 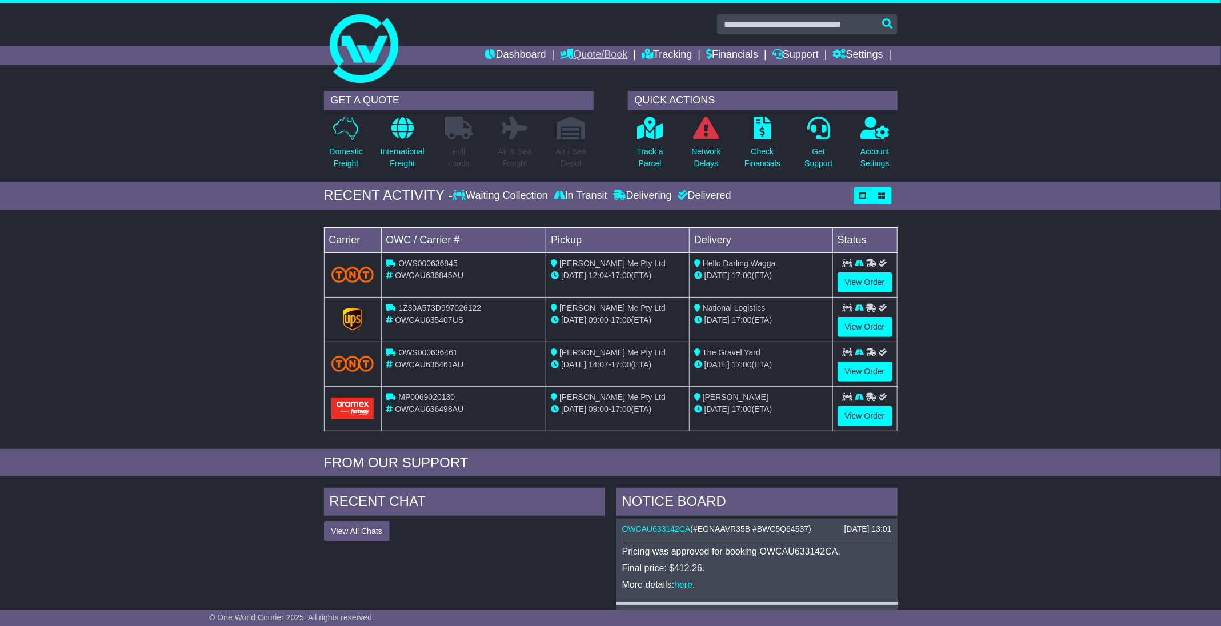 What do you see at coordinates (598, 364) in the screenshot?
I see `span: 14:07` at bounding box center [598, 364].